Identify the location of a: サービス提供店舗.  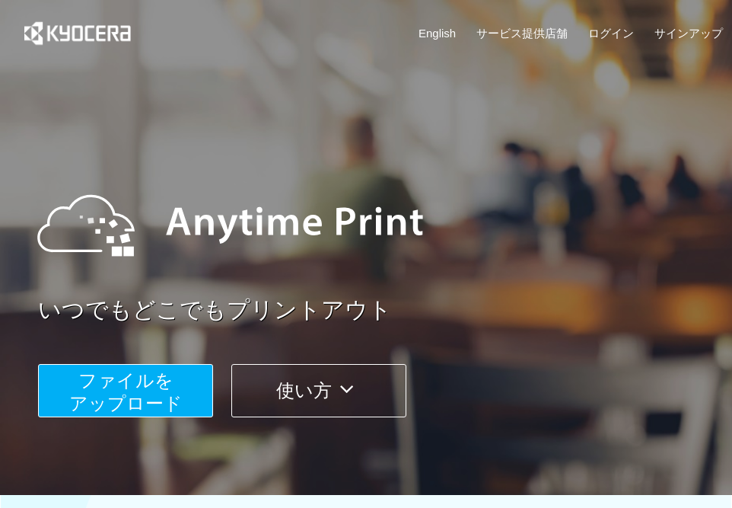
(522, 33).